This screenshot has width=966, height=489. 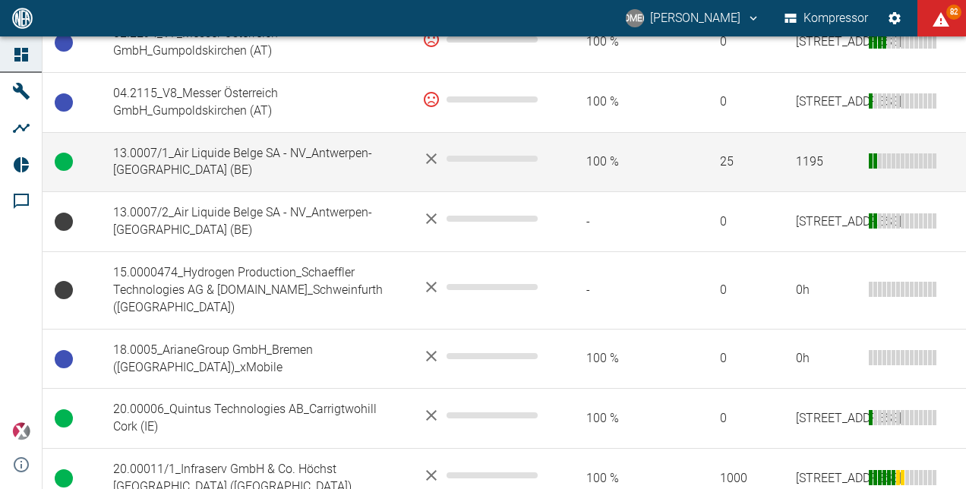 What do you see at coordinates (255, 102) in the screenshot?
I see `td: 04.2115_V8_Messer Österreich GmbH_Gumpoldskirchen (AT)` at bounding box center [255, 102].